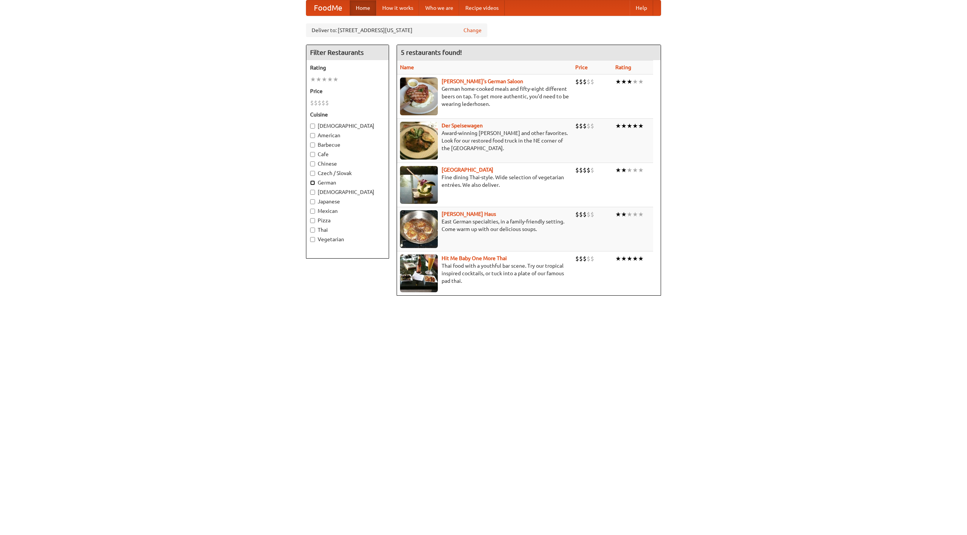 This screenshot has height=535, width=967. What do you see at coordinates (348, 115) in the screenshot?
I see `h5: Cuisine` at bounding box center [348, 115].